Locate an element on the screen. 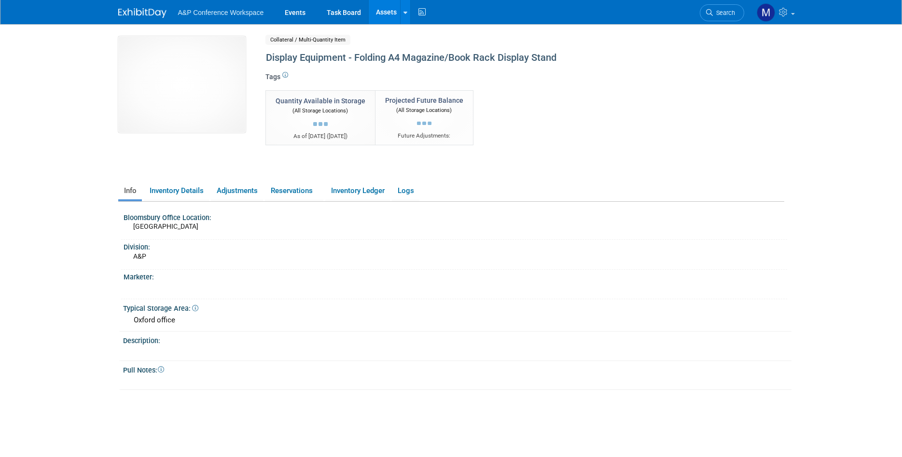 This screenshot has height=457, width=902. span: Typical Storage Area: is located at coordinates (161, 309).